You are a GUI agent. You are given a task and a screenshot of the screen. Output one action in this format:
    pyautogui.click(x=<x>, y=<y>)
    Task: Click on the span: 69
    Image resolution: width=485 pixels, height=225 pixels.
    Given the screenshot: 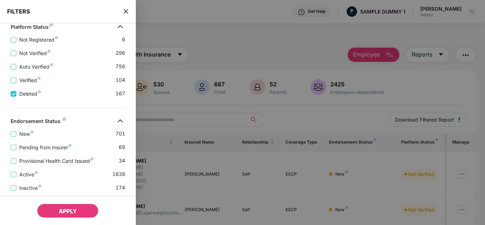 What is the action you would take?
    pyautogui.click(x=122, y=147)
    